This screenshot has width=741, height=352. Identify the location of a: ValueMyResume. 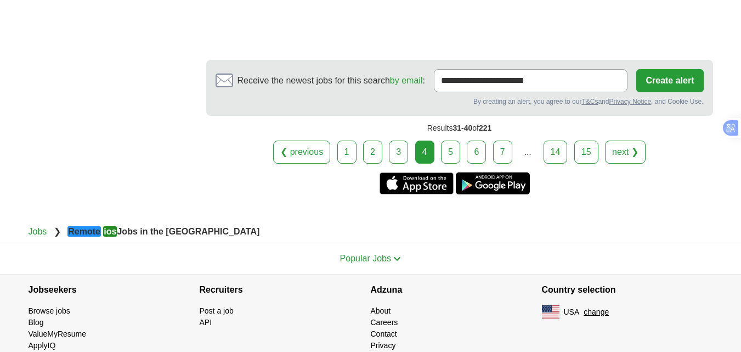
(58, 334).